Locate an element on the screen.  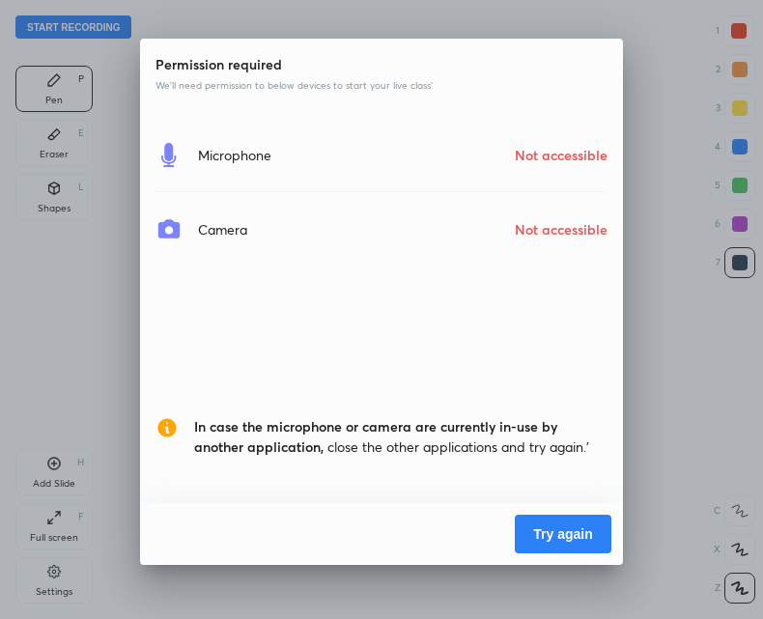
h4: Microphone is located at coordinates (235, 155).